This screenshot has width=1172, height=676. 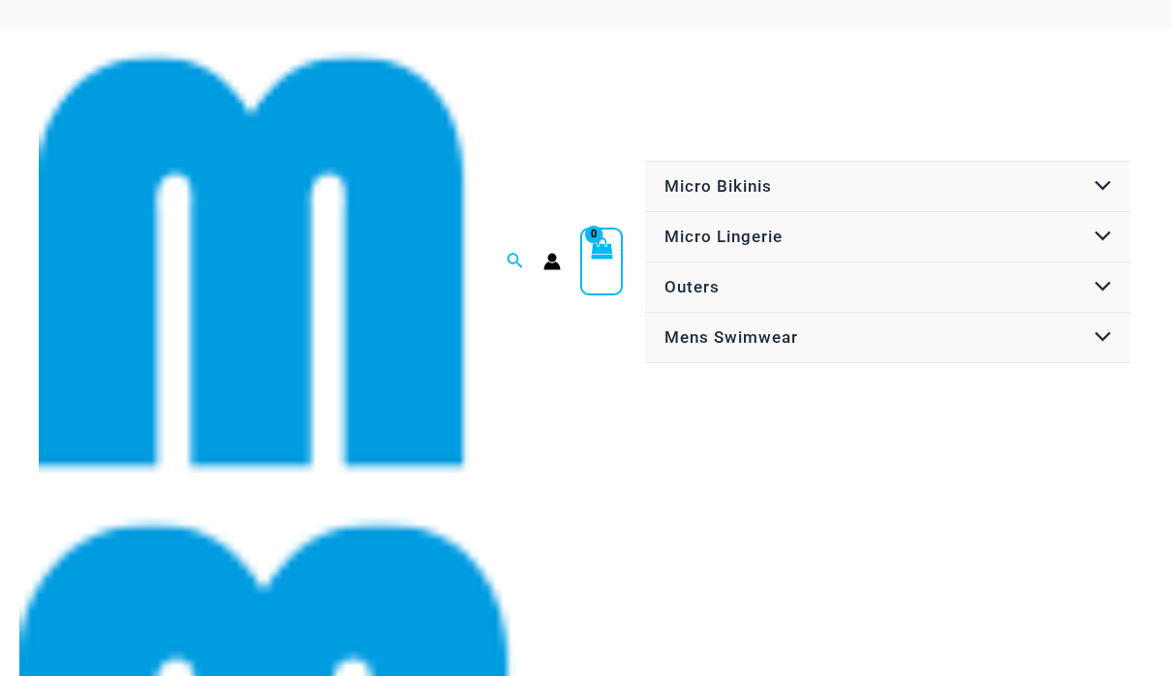 I want to click on a: Micro BikinisMenu ToggleMenu Toggle, so click(x=888, y=187).